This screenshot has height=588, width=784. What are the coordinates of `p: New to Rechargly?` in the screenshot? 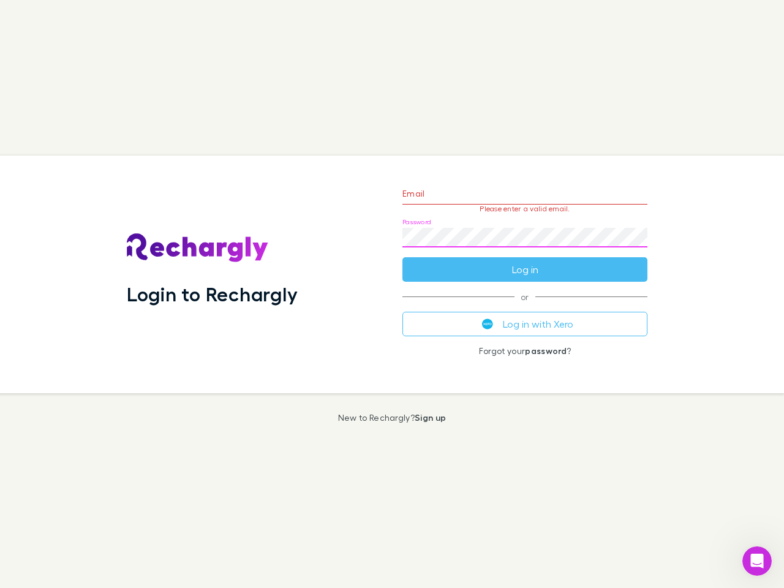 It's located at (392, 418).